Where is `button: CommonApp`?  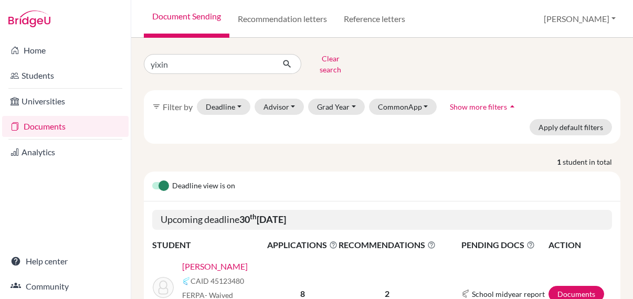
button: CommonApp is located at coordinates (403, 107).